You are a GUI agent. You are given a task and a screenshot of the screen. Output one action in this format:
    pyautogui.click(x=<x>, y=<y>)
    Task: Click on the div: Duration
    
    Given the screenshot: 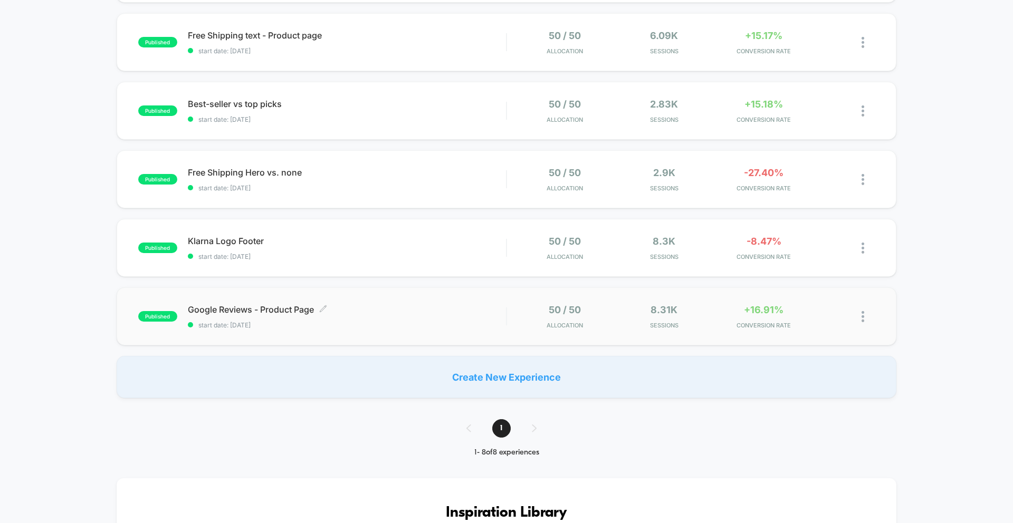 What is the action you would take?
    pyautogui.click(x=406, y=277)
    